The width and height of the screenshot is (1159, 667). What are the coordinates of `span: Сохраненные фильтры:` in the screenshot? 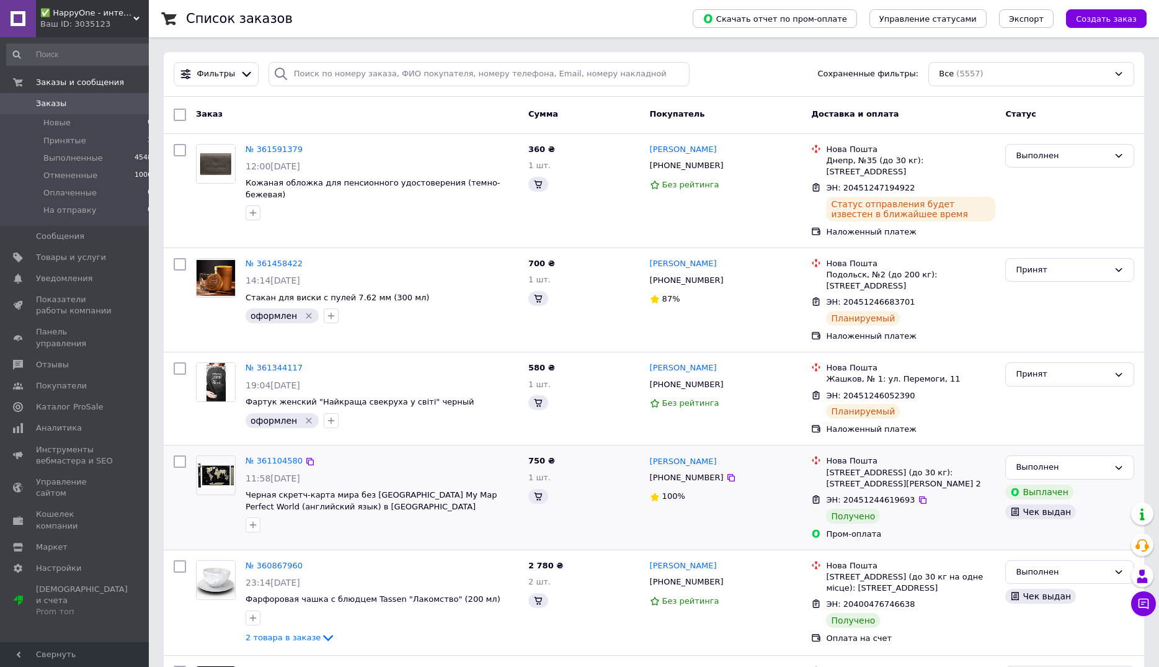 It's located at (868, 74).